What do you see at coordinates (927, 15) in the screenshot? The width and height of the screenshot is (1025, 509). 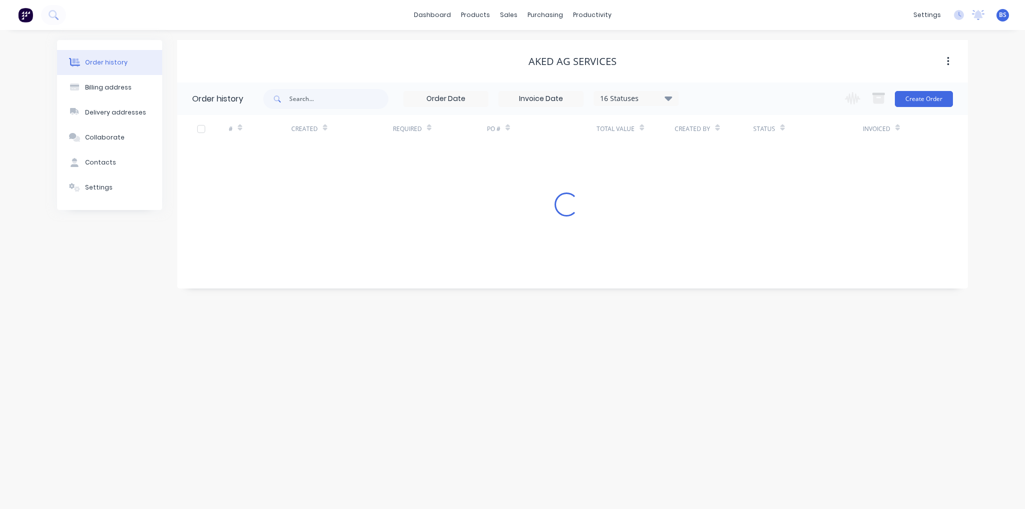 I see `div: settings` at bounding box center [927, 15].